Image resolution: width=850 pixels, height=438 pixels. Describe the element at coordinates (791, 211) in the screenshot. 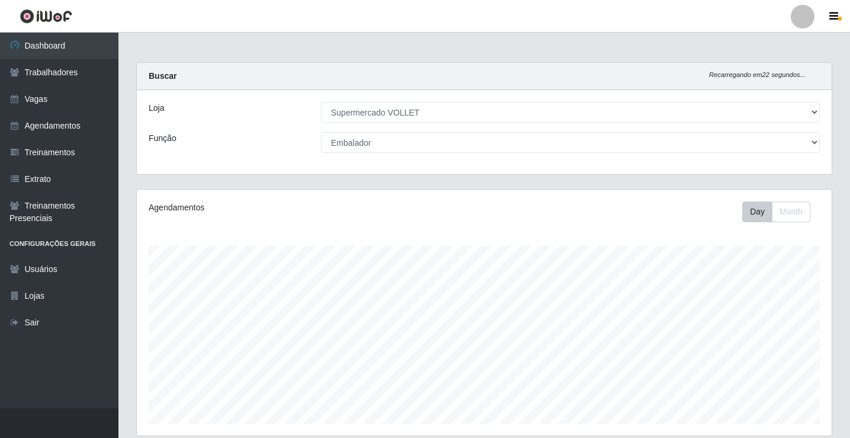

I see `button: Month` at that location.